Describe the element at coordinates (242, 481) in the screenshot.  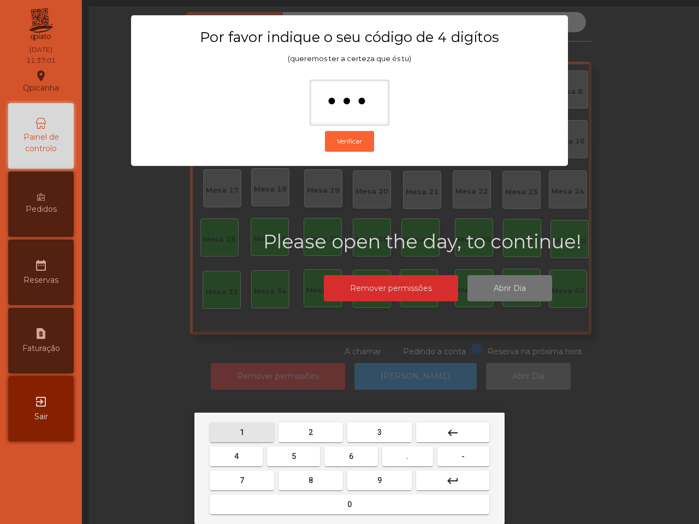
I see `span: 7` at that location.